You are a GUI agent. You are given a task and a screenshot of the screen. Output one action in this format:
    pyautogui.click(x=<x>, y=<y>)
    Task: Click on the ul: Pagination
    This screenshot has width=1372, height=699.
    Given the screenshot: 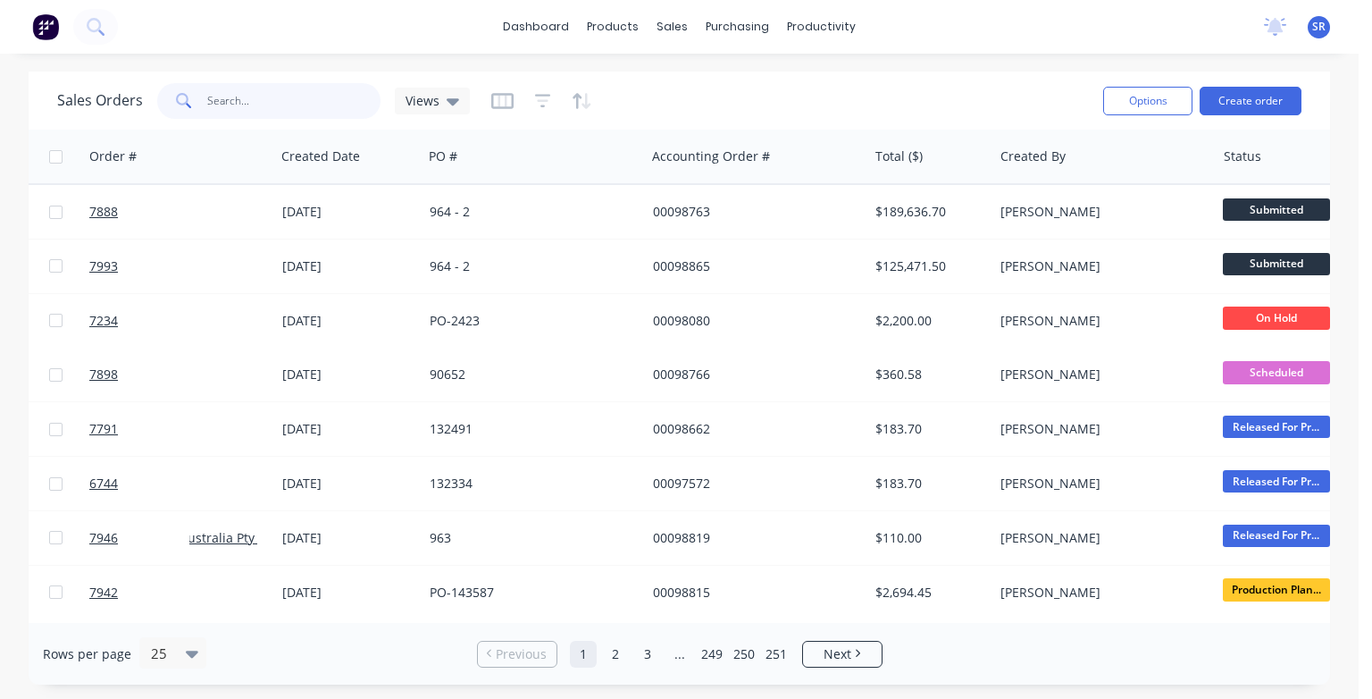 What is the action you would take?
    pyautogui.click(x=680, y=654)
    